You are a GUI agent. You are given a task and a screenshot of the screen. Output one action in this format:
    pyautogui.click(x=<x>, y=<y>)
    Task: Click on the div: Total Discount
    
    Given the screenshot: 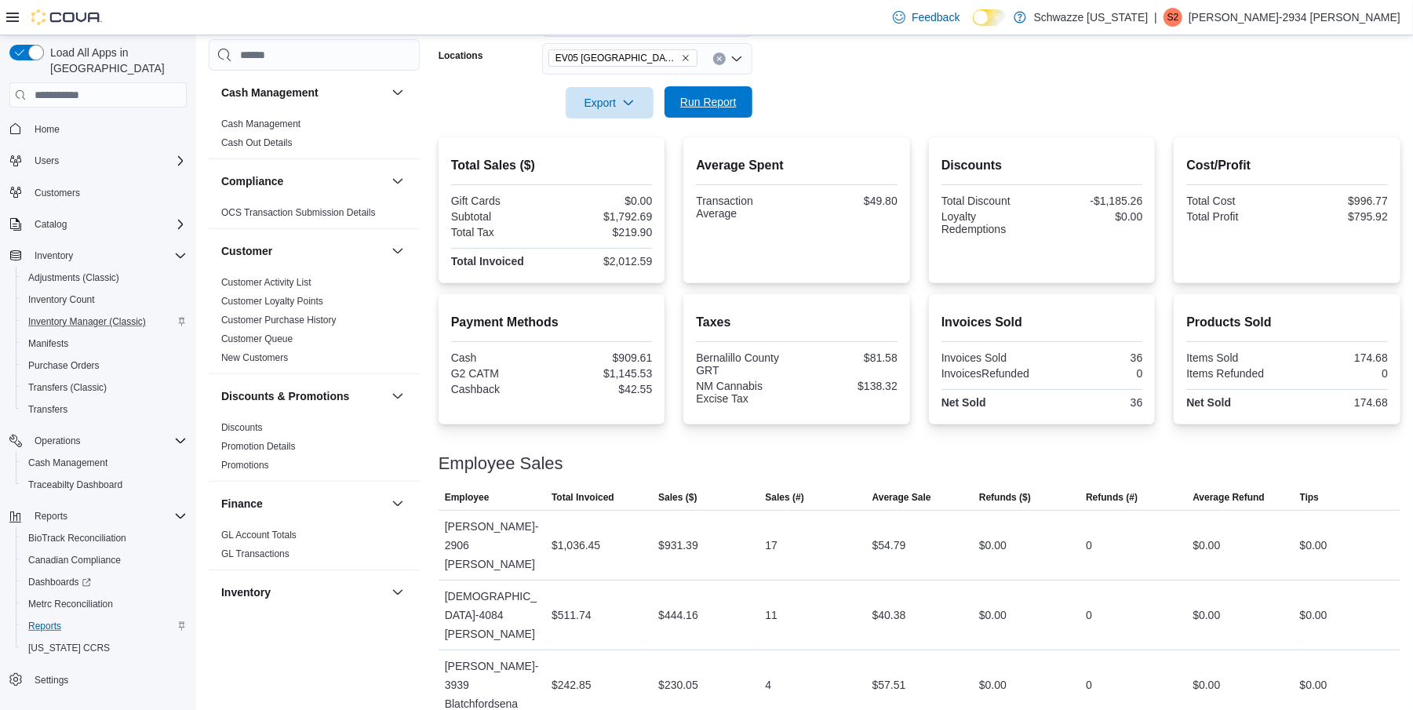 What is the action you would take?
    pyautogui.click(x=990, y=201)
    